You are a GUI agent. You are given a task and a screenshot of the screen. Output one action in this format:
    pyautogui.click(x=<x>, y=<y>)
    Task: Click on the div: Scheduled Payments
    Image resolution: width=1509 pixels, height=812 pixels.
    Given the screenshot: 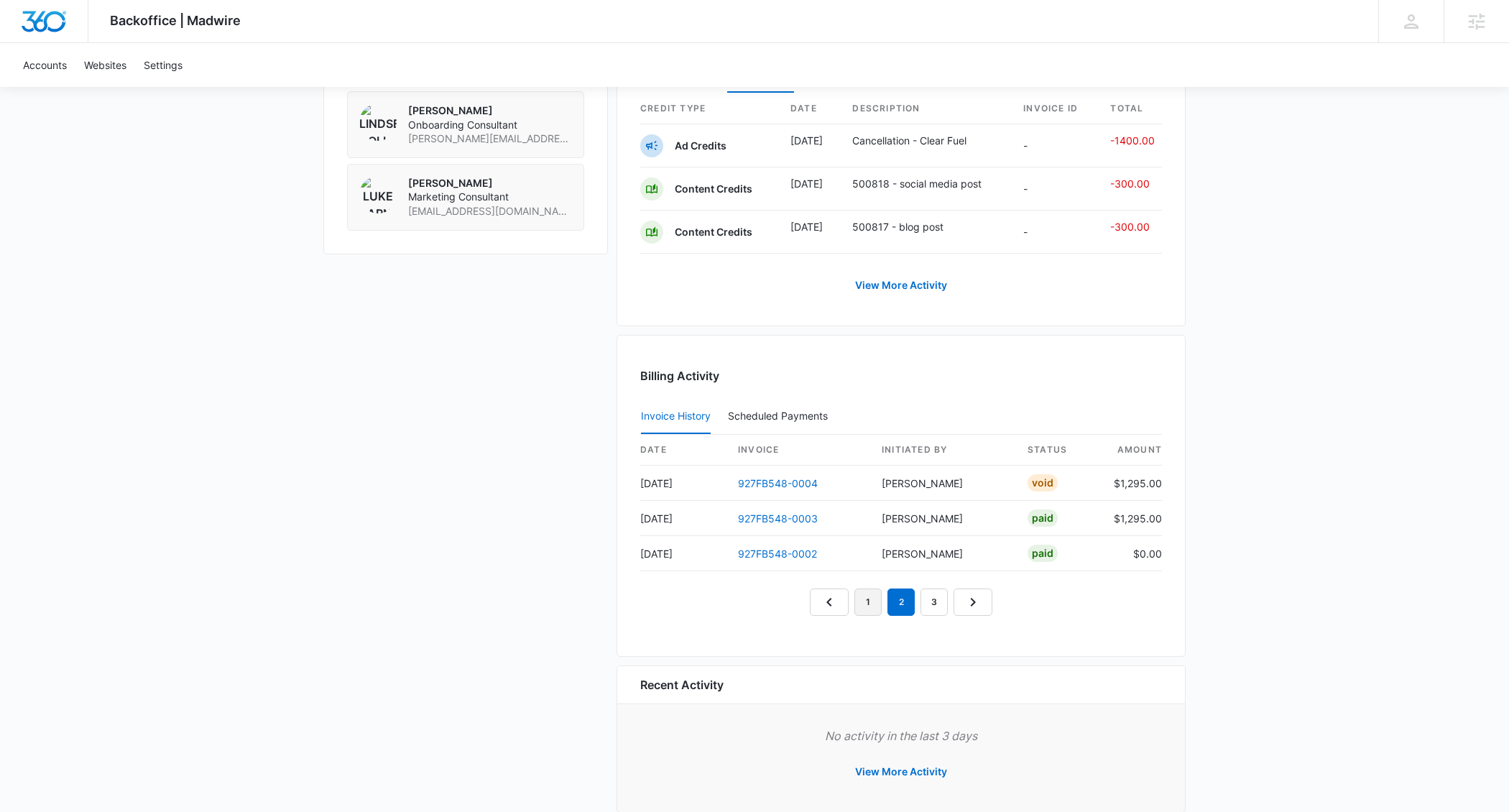 What is the action you would take?
    pyautogui.click(x=780, y=416)
    